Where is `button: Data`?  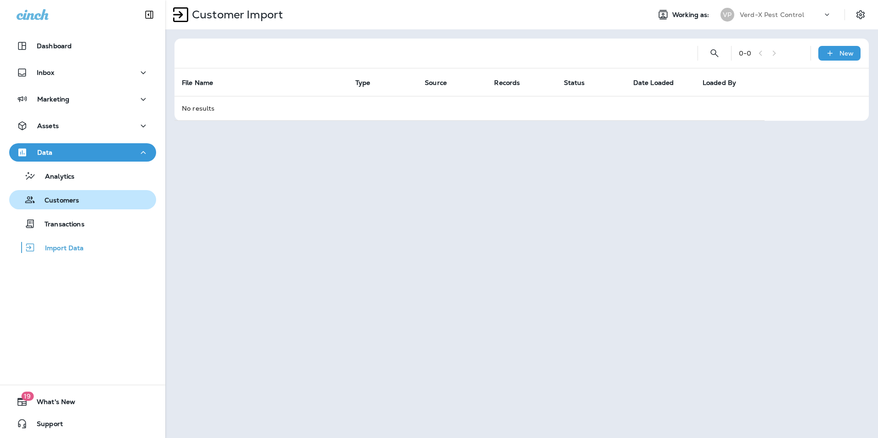
button: Data is located at coordinates (83, 152).